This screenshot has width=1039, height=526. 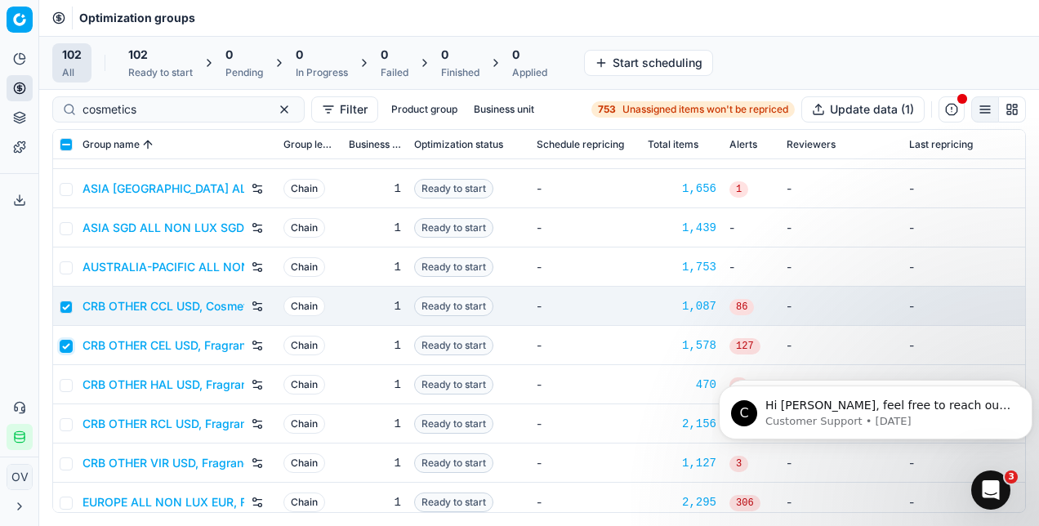 What do you see at coordinates (607, 109) in the screenshot?
I see `strong: 753` at bounding box center [607, 109].